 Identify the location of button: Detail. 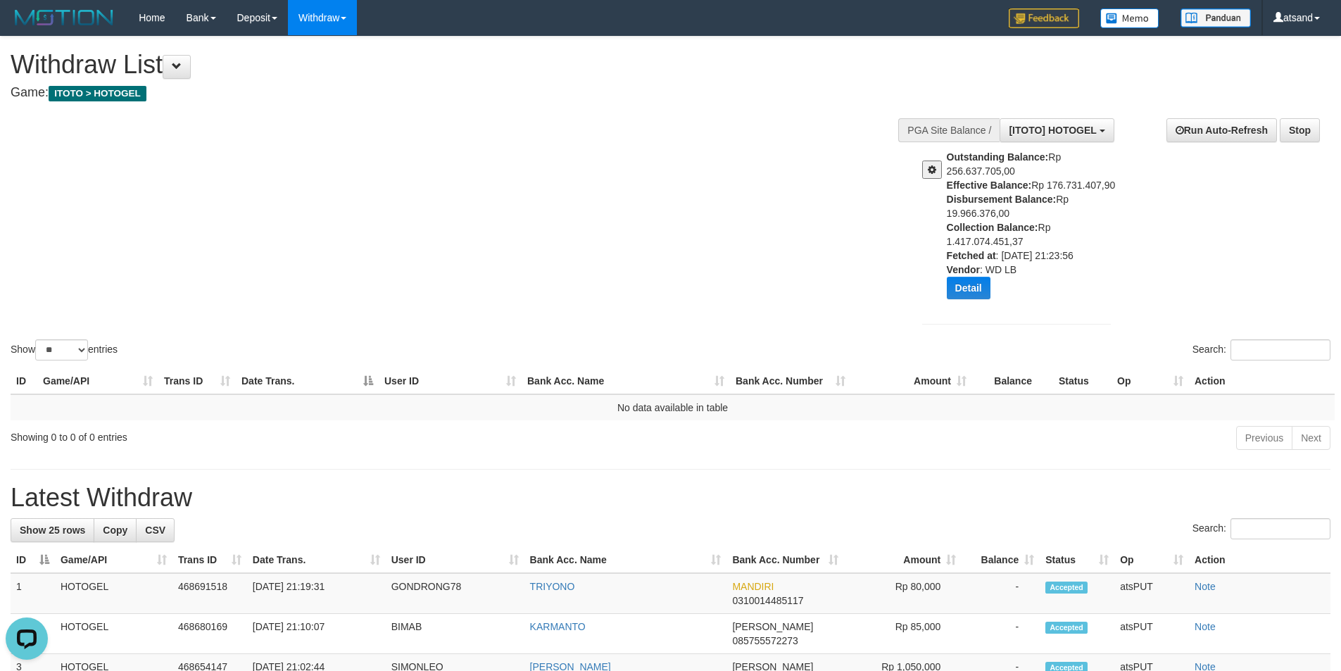
(969, 288).